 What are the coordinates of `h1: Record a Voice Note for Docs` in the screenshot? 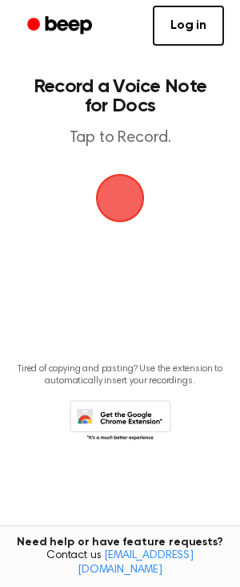 It's located at (120, 96).